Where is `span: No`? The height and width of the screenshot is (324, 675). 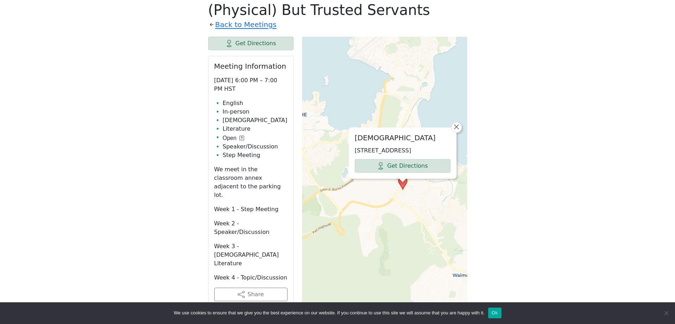 span: No is located at coordinates (666, 313).